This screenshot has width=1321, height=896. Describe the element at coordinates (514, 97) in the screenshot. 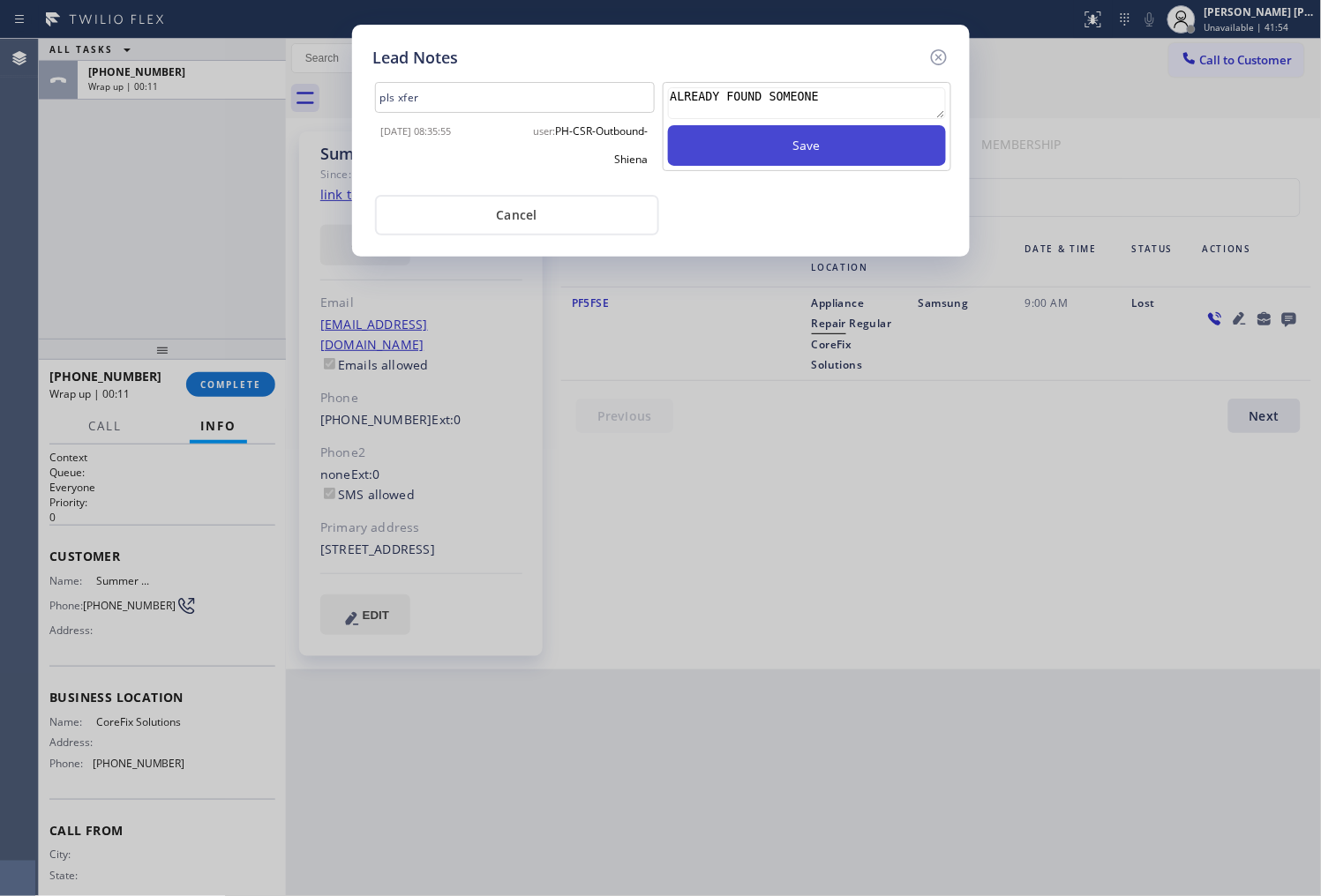

I see `div: pls xfer` at that location.